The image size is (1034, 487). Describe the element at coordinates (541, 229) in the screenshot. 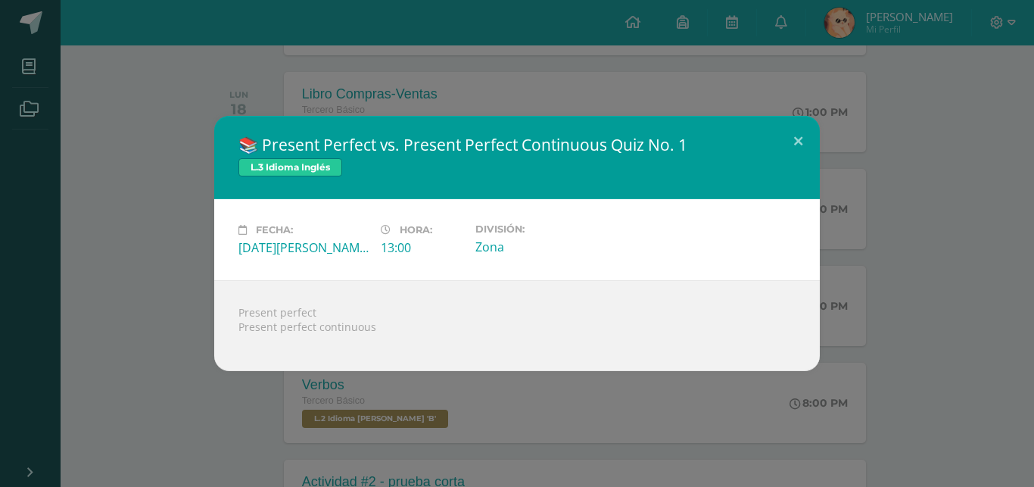

I see `label: División:` at that location.